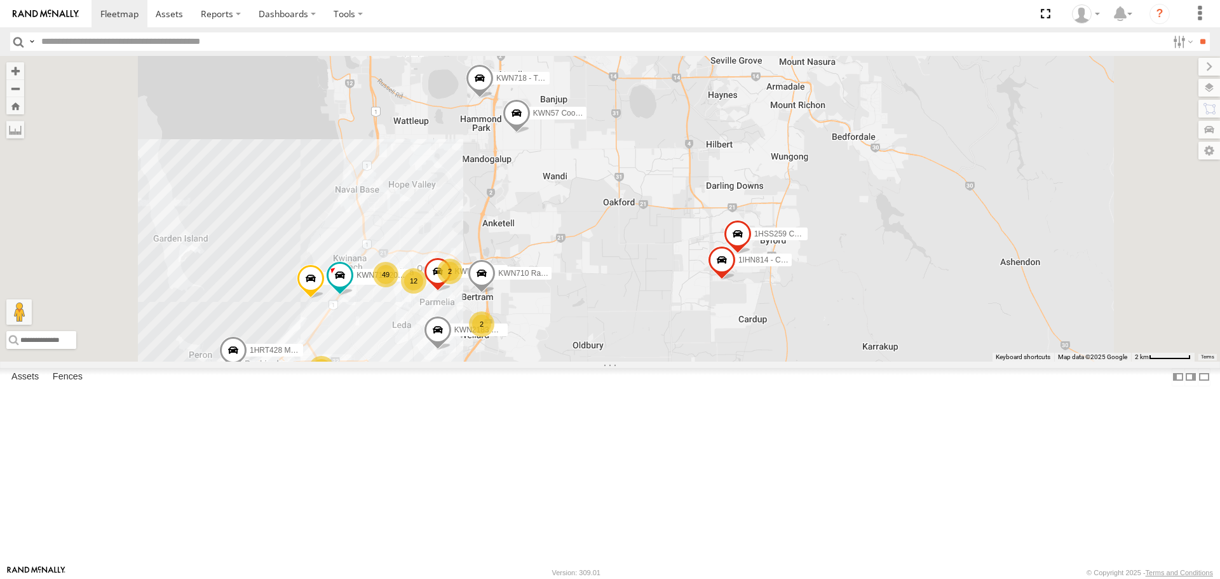  Describe the element at coordinates (422, 275) in the screenshot. I see `span: KWN711 2001089 Ford Ranger (Retic)` at that location.